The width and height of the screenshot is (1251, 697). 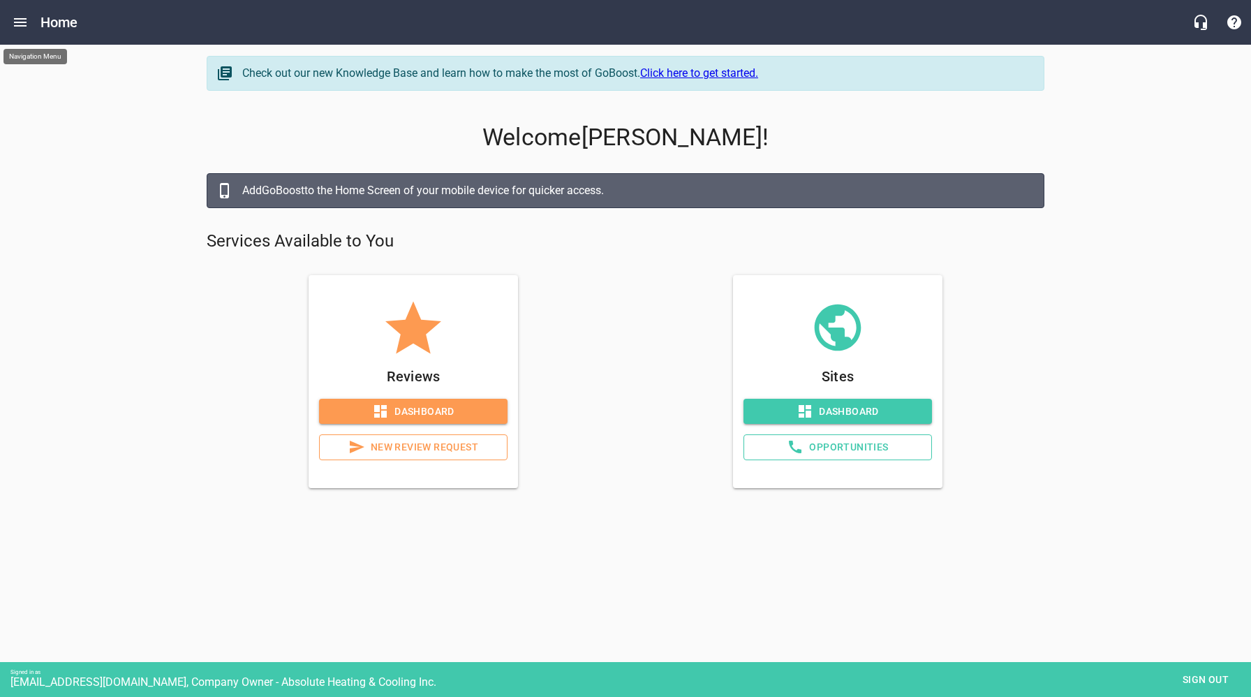 I want to click on span: New Review Request, so click(x=413, y=447).